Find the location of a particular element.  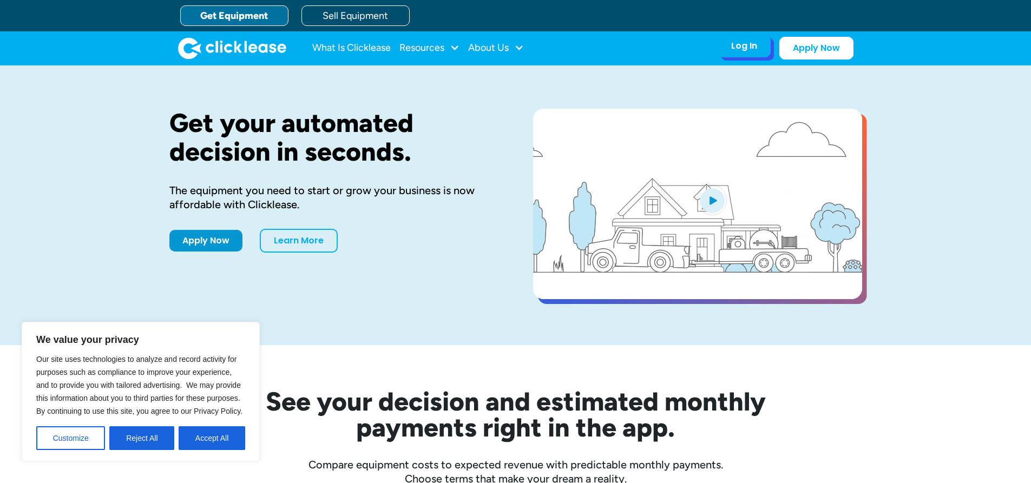

h2: See your decision and estimated monthly payments right in the app. is located at coordinates (516, 414).